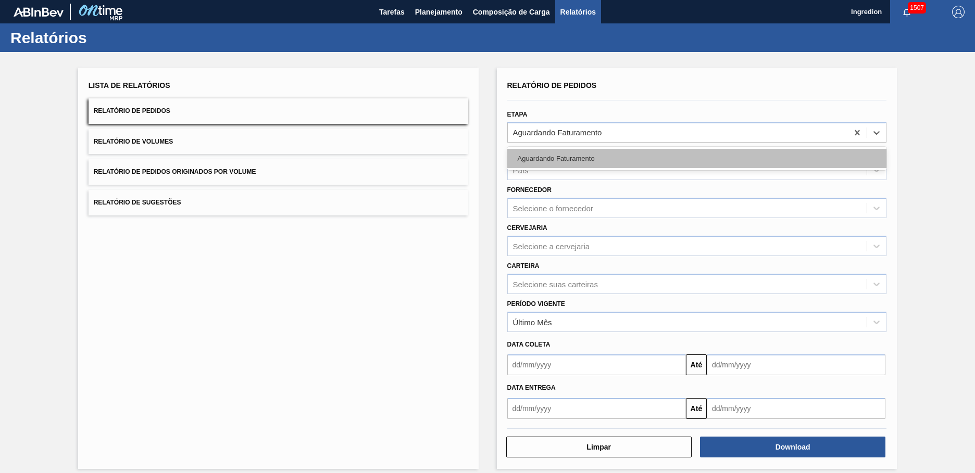  What do you see at coordinates (129, 85) in the screenshot?
I see `span: Lista de Relatórios` at bounding box center [129, 85].